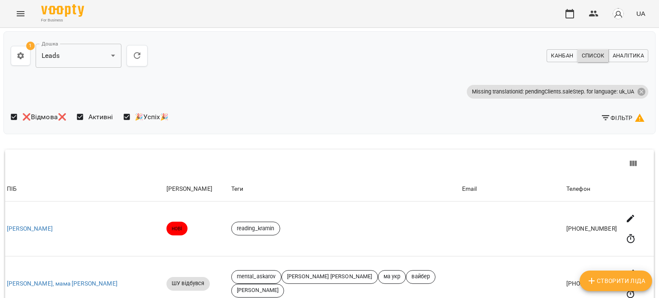  Describe the element at coordinates (616, 281) in the screenshot. I see `button: Створити Ліда` at that location.